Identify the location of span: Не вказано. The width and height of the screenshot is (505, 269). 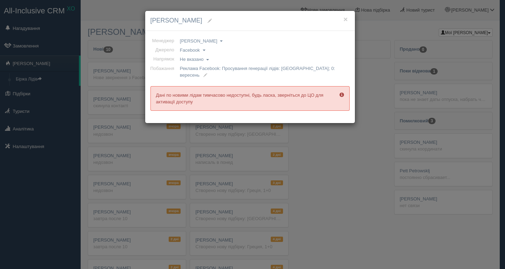
(192, 59).